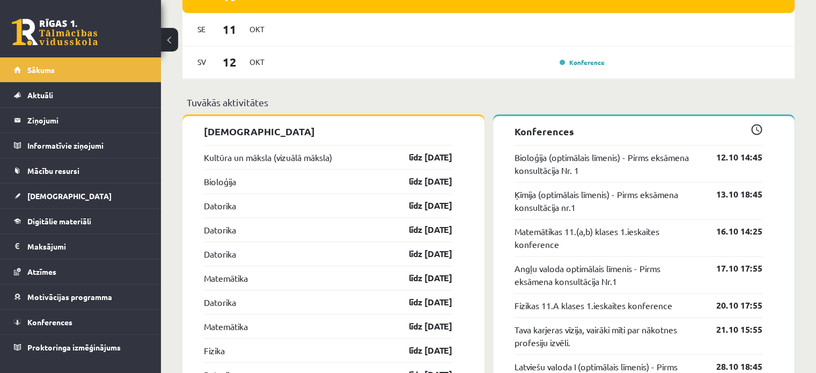 This screenshot has width=816, height=373. What do you see at coordinates (40, 95) in the screenshot?
I see `span: Aktuāli` at bounding box center [40, 95].